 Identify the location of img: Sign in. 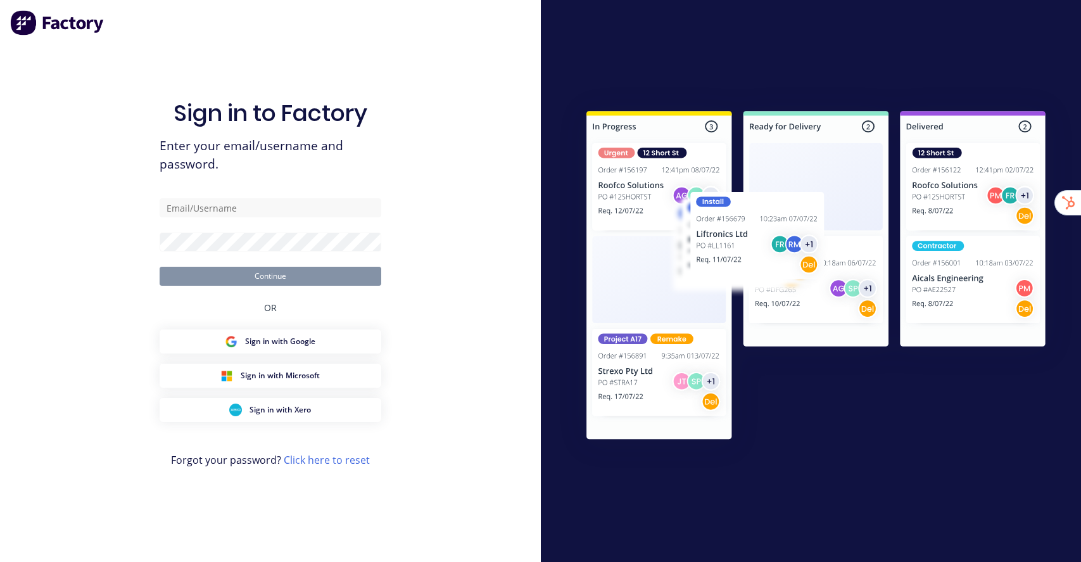
(816, 277).